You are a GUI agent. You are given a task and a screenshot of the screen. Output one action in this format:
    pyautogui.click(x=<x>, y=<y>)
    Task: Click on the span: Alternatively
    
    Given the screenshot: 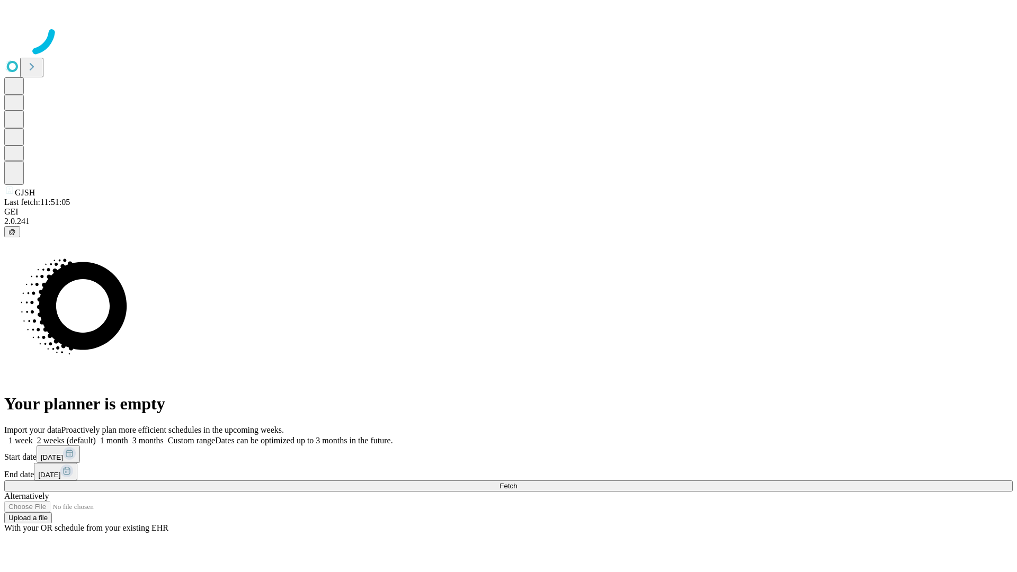 What is the action you would take?
    pyautogui.click(x=26, y=496)
    